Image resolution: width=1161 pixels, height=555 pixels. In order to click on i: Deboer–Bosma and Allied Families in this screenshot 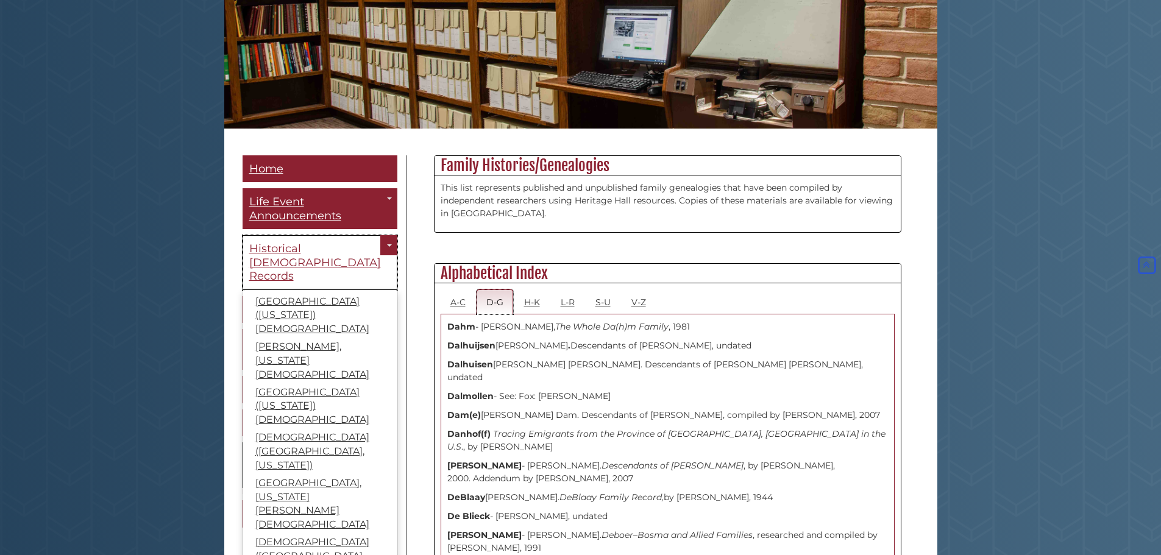, I will do `click(677, 535)`.